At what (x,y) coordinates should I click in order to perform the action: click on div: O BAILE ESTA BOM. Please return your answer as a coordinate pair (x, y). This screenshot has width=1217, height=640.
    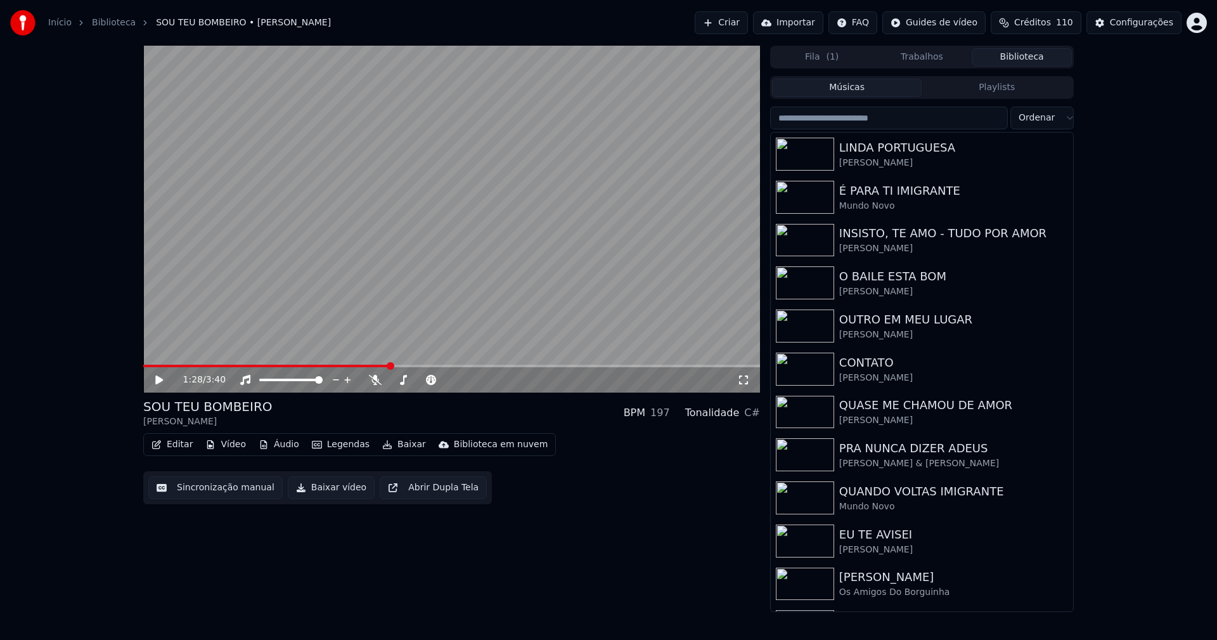
    Looking at the image, I should click on (953, 276).